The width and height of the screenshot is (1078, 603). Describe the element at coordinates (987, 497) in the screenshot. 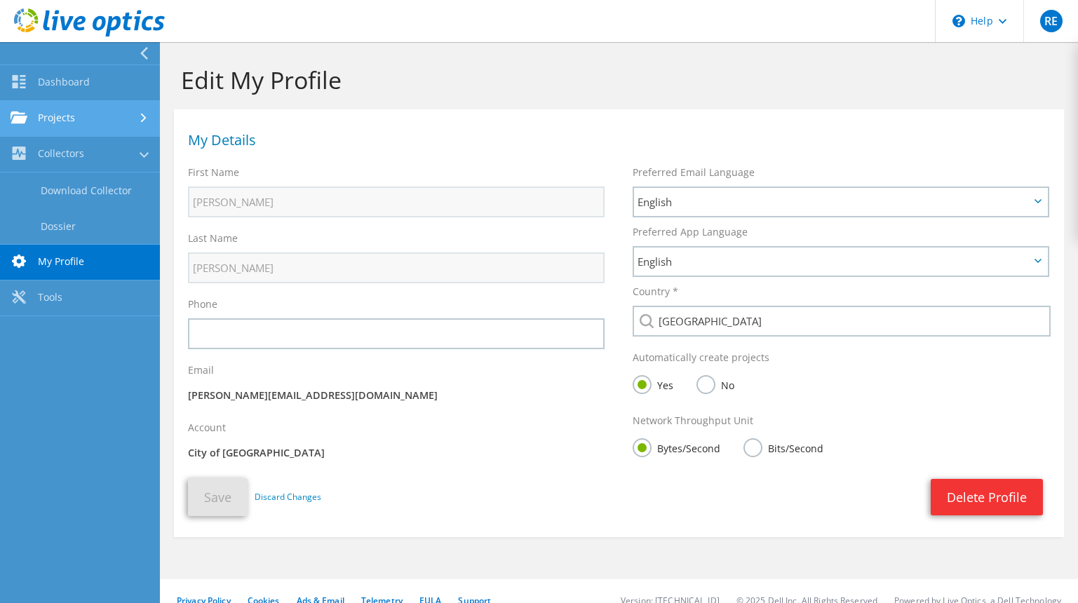

I see `a: Delete Profile` at that location.